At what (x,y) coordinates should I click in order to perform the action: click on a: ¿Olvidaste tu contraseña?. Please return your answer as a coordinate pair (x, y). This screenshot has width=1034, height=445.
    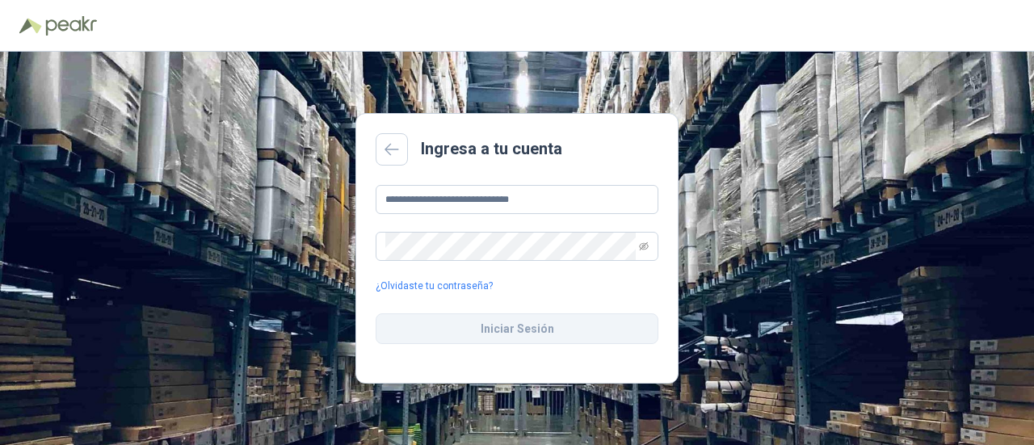
    Looking at the image, I should click on (434, 286).